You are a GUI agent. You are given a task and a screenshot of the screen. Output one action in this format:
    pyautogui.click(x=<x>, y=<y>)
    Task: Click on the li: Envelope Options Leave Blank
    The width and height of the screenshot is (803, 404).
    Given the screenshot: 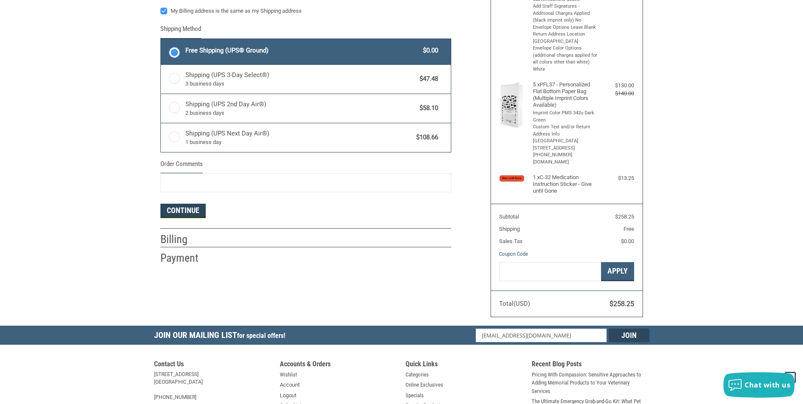 What is the action you would take?
    pyautogui.click(x=566, y=28)
    